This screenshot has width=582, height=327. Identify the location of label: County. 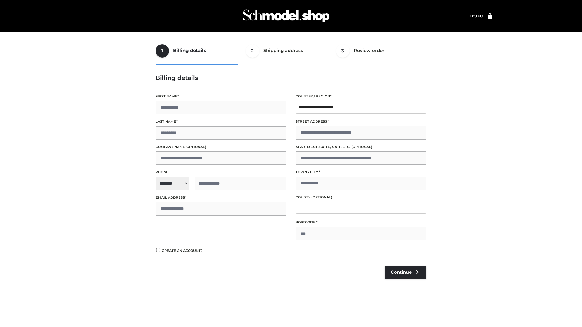
(361, 197).